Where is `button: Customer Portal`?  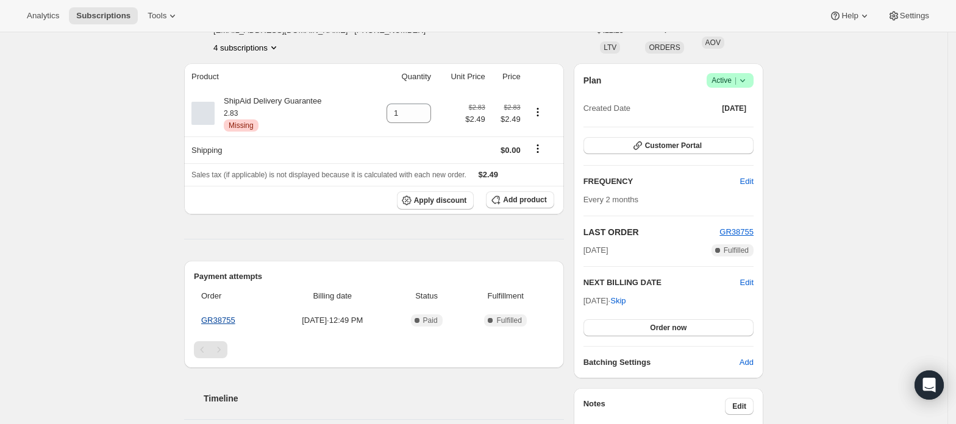
button: Customer Portal is located at coordinates (668, 146).